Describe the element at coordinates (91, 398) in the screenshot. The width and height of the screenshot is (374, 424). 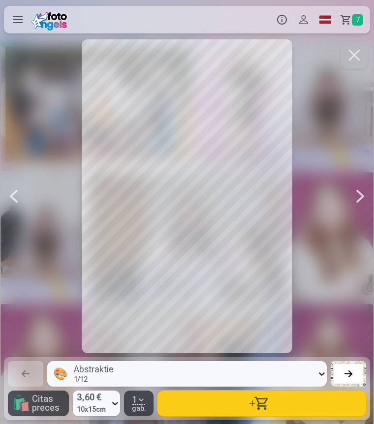
I see `span: 3,60 €` at that location.